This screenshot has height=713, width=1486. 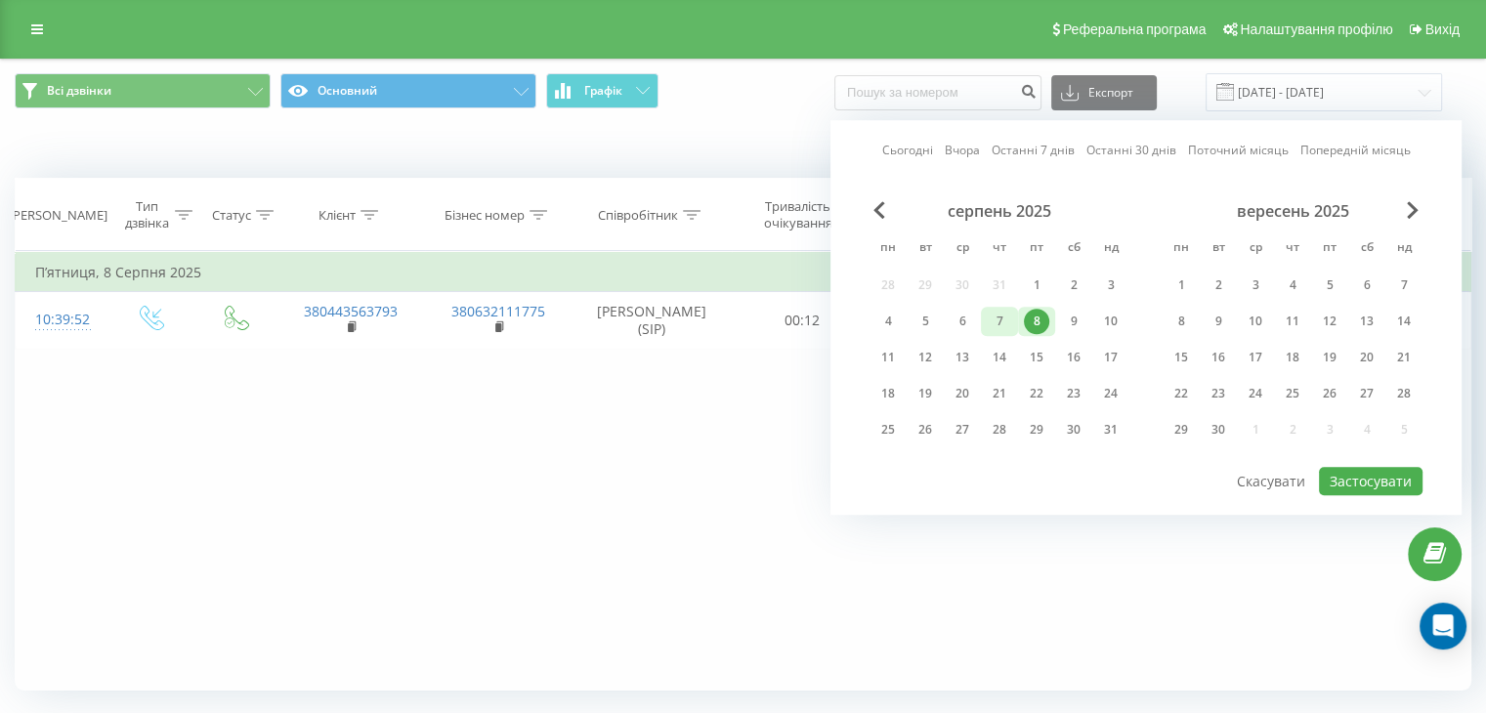 What do you see at coordinates (962, 394) in the screenshot?
I see `div: 20` at bounding box center [962, 394].